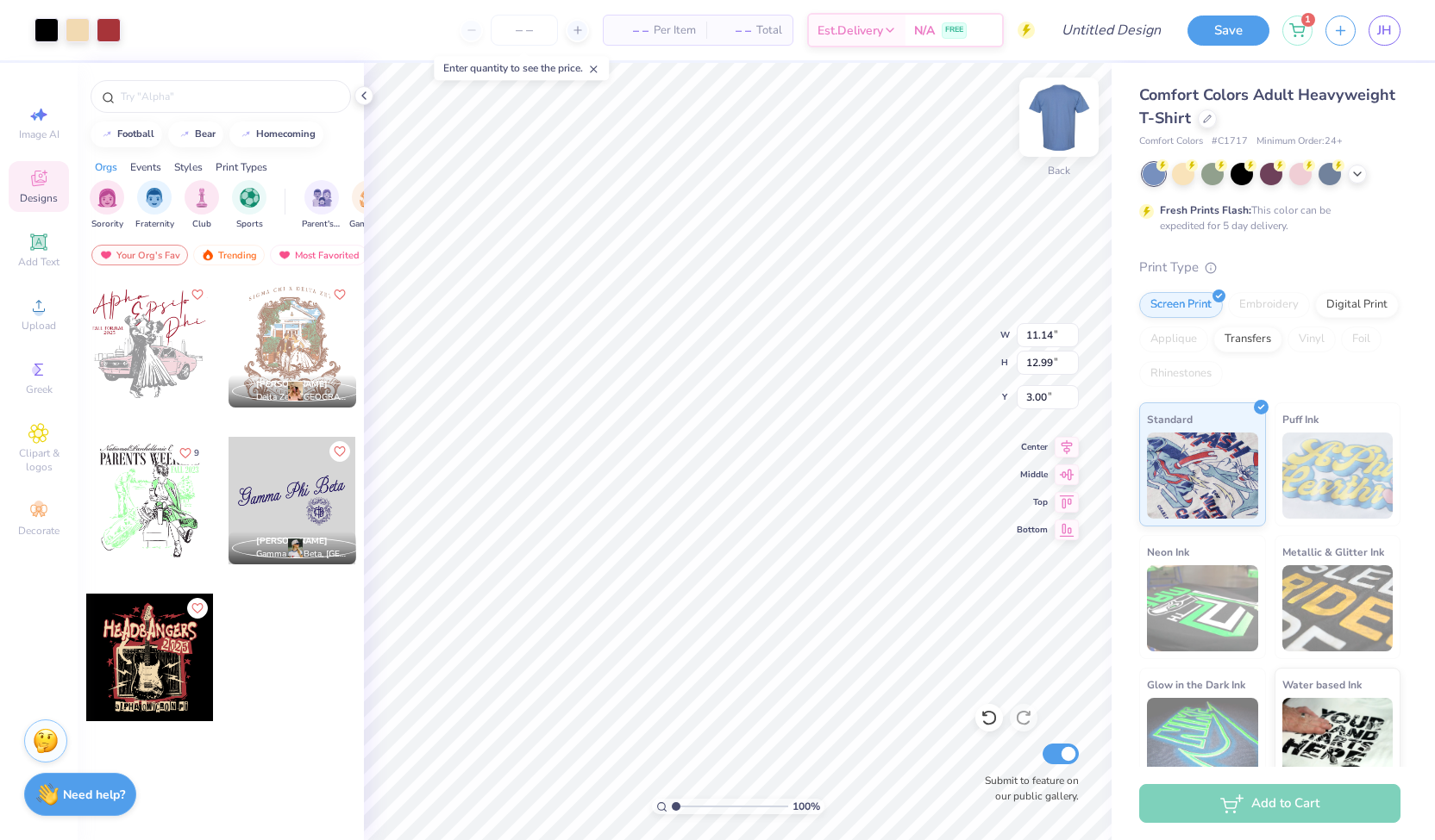 This screenshot has height=840, width=1435. What do you see at coordinates (1266, 218) in the screenshot?
I see `div: This color can be expedited for 5 day delivery.` at bounding box center [1266, 218].